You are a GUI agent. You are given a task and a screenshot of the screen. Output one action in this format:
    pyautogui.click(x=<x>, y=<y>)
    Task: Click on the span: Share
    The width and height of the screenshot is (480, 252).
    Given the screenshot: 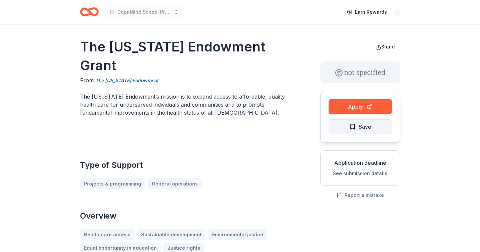 What is the action you would take?
    pyautogui.click(x=388, y=46)
    